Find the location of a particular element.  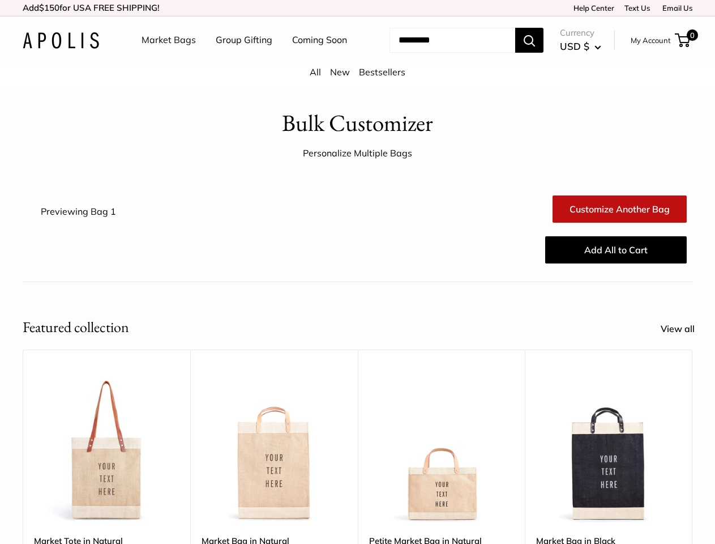

img: description_Make it yours with custom printed text. is located at coordinates (106, 450).